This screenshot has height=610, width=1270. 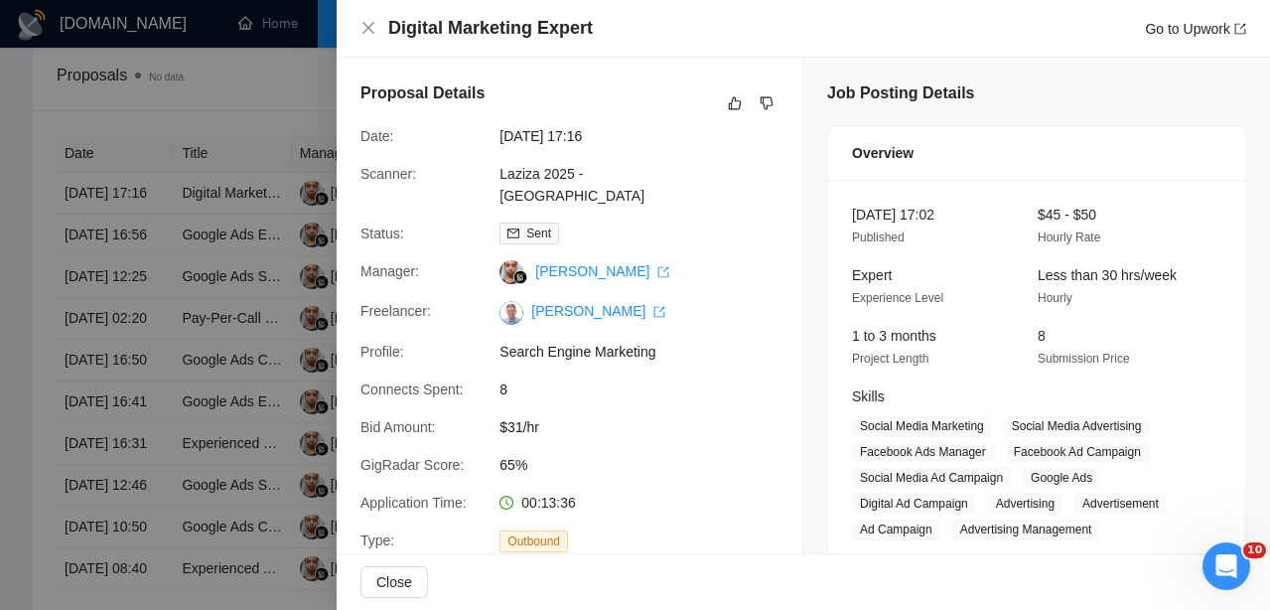 I want to click on span: Facebook Ad Campaign, so click(x=1077, y=452).